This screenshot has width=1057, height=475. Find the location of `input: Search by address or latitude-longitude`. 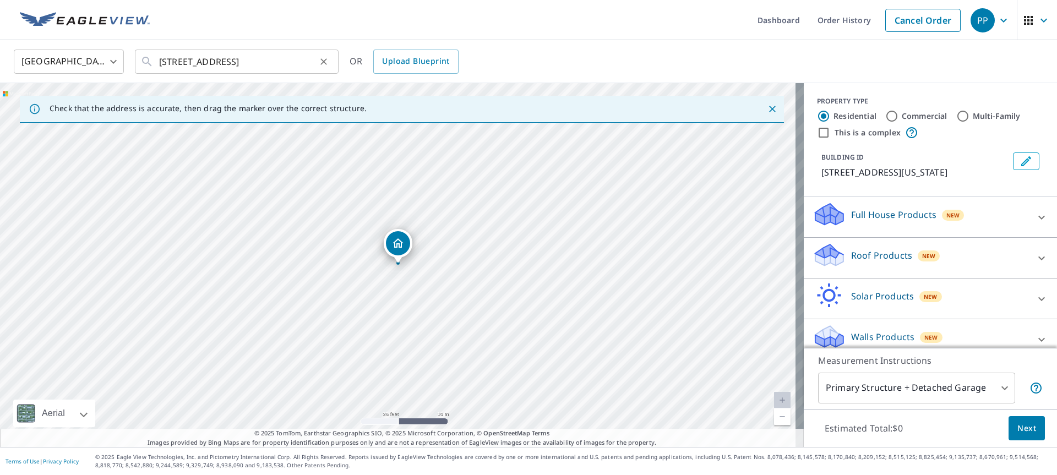

input: Search by address or latitude-longitude is located at coordinates (237, 62).